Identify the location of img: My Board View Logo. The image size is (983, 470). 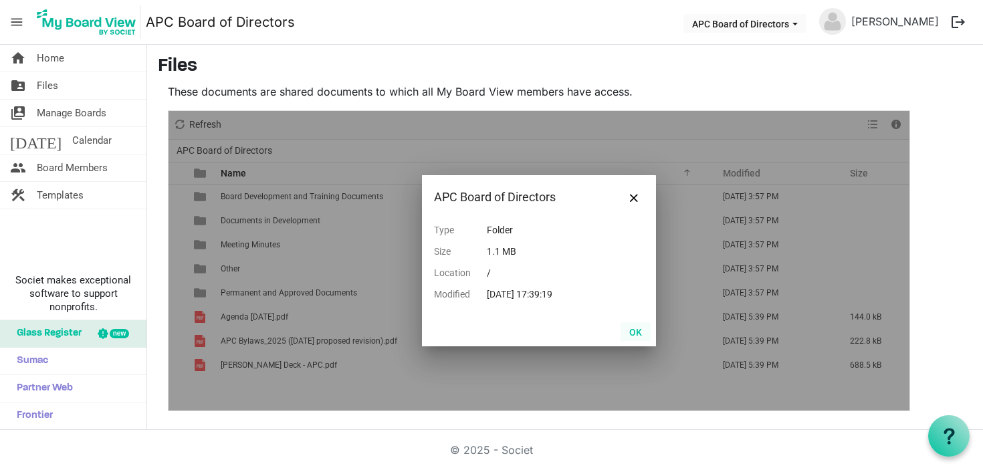
(86, 22).